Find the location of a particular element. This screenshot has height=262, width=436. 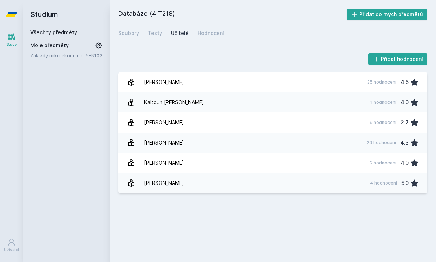

a: 5EN102 is located at coordinates (94, 56).